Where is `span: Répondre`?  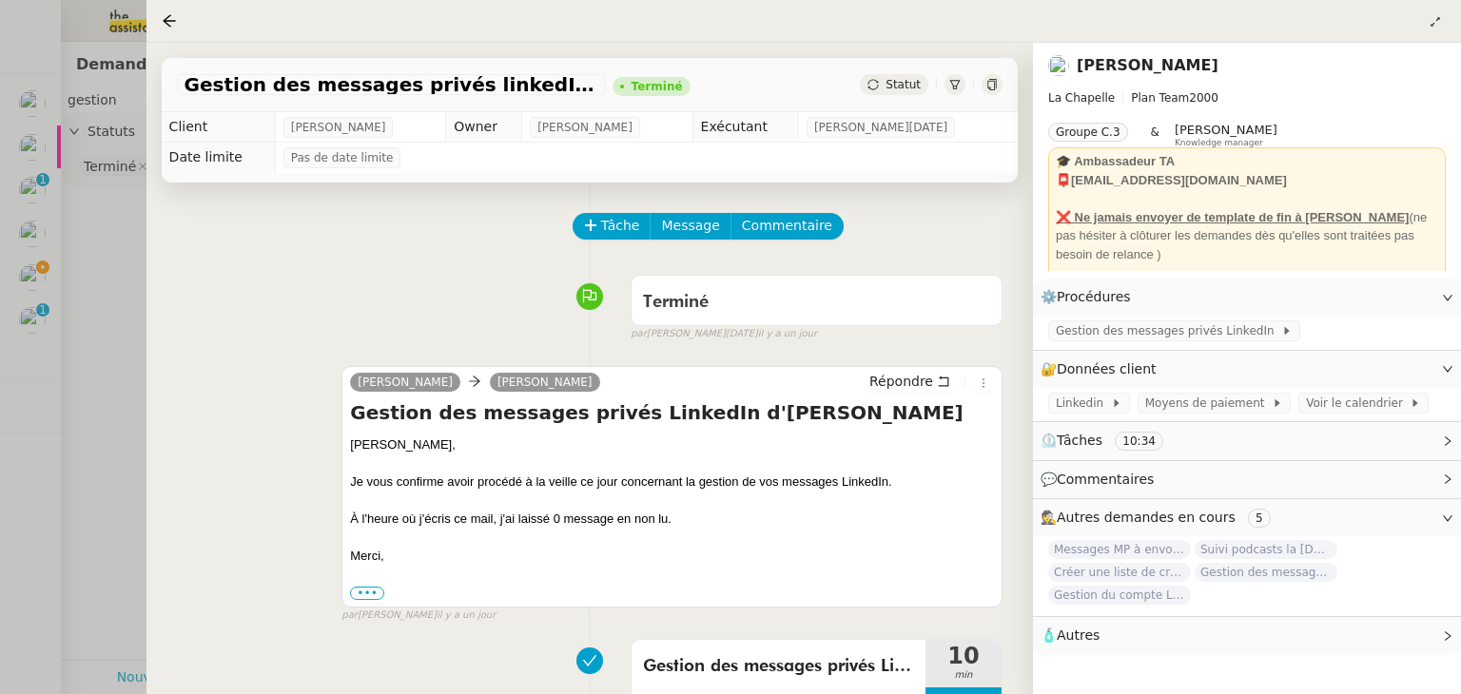
span: Répondre is located at coordinates (900, 381).